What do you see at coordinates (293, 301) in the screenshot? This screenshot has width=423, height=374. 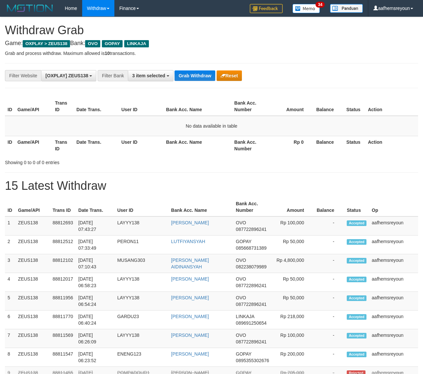 I see `td: Rp 50,000` at bounding box center [293, 301].